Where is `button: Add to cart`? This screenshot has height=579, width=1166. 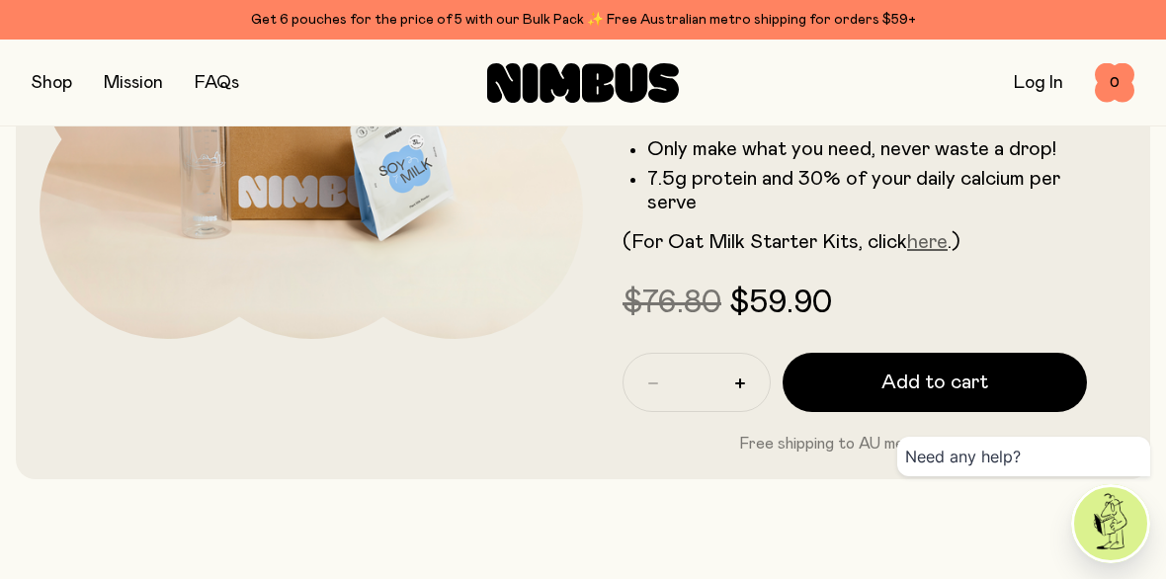
button: Add to cart is located at coordinates (935, 382).